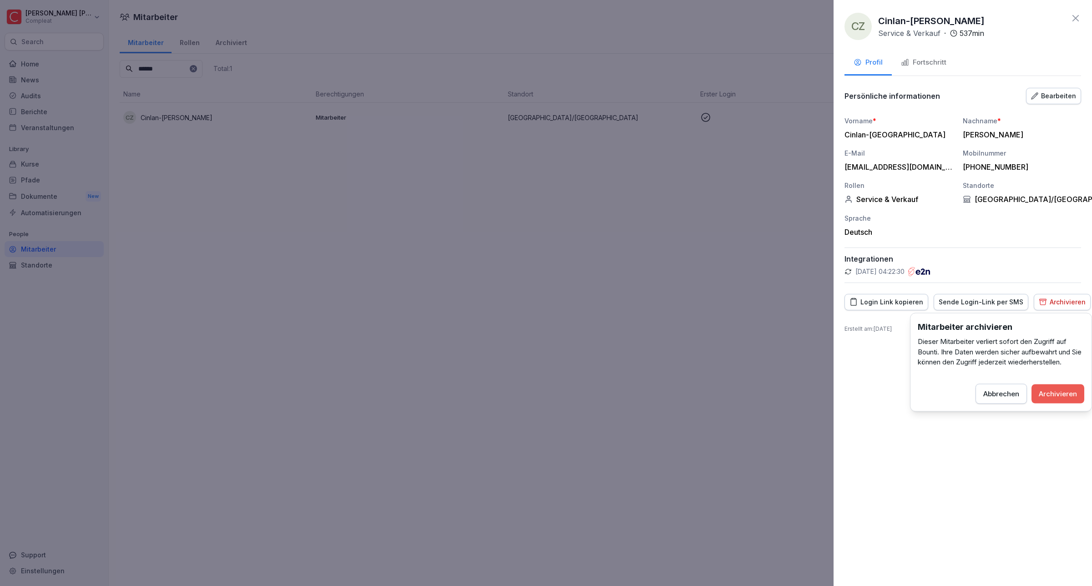 This screenshot has height=586, width=1092. I want to click on div: Abbrechen, so click(1001, 393).